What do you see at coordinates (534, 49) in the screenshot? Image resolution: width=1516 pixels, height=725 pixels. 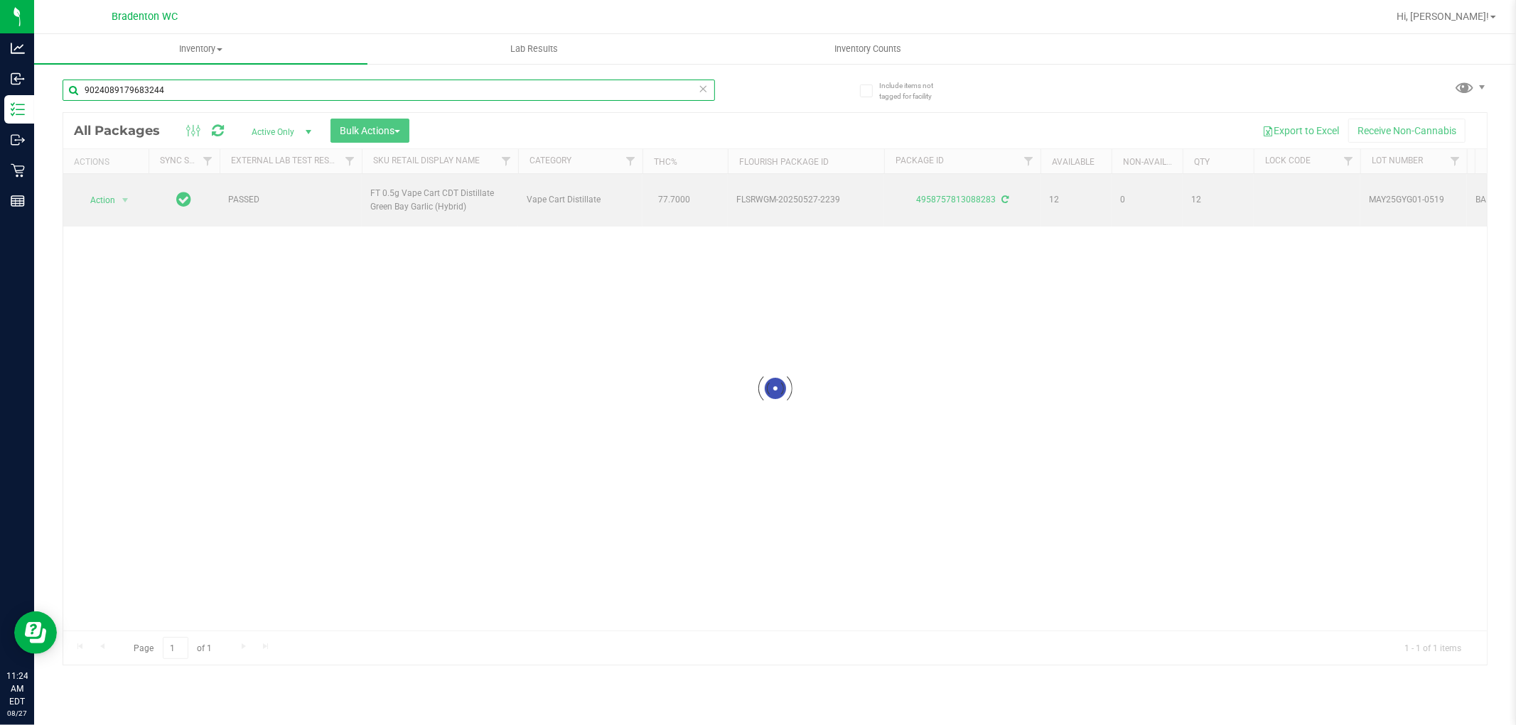 I see `a: Lab Results` at bounding box center [534, 49].